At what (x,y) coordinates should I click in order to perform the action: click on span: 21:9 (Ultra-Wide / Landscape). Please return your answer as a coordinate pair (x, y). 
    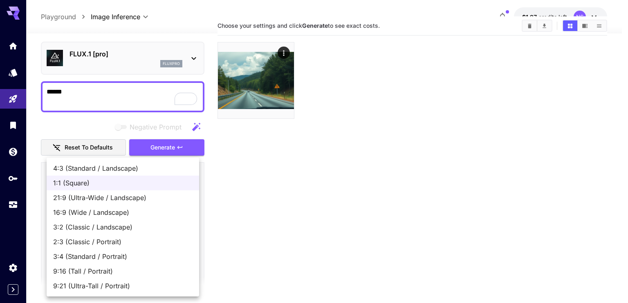
    Looking at the image, I should click on (123, 198).